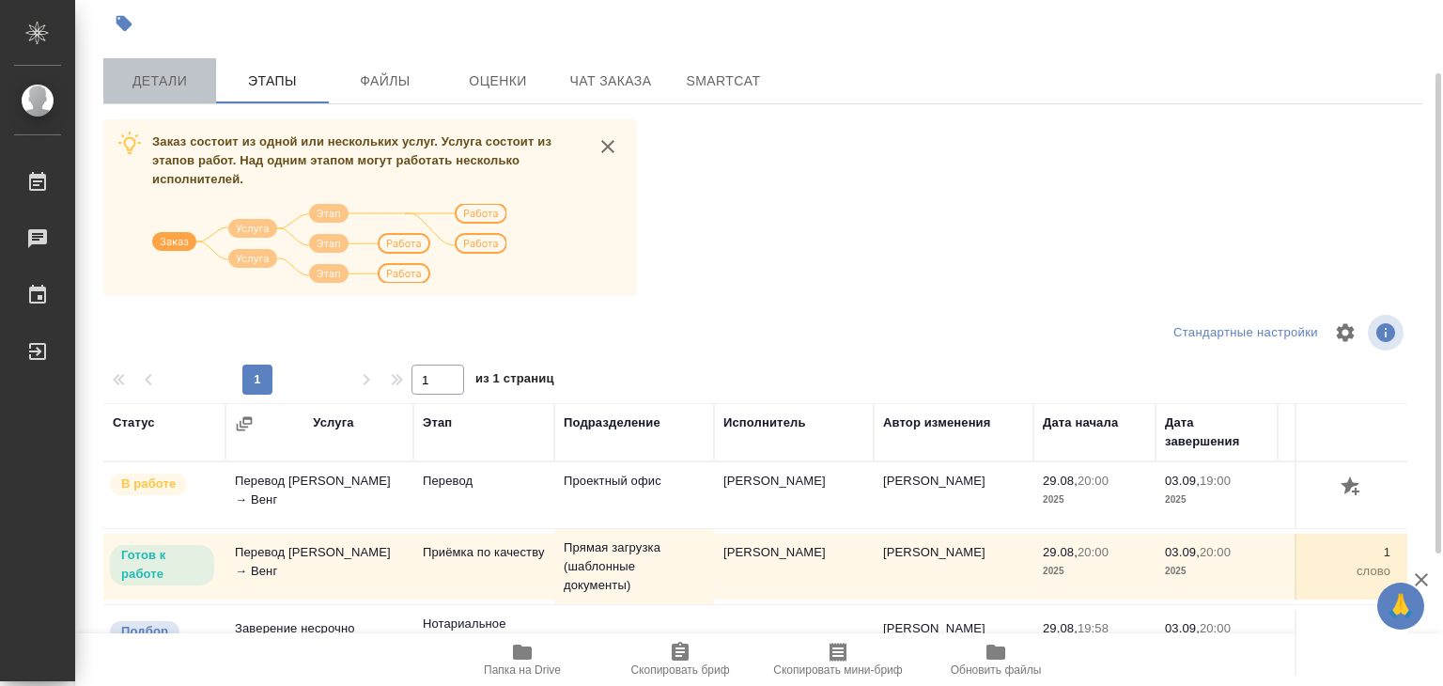 The image size is (1443, 686). Describe the element at coordinates (437, 423) in the screenshot. I see `div: Этап` at that location.